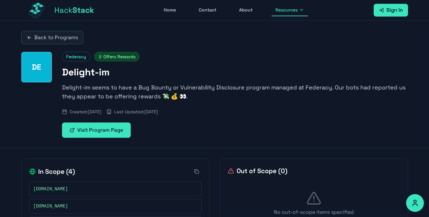 The image size is (429, 217). Describe the element at coordinates (287, 10) in the screenshot. I see `span: Resources` at that location.